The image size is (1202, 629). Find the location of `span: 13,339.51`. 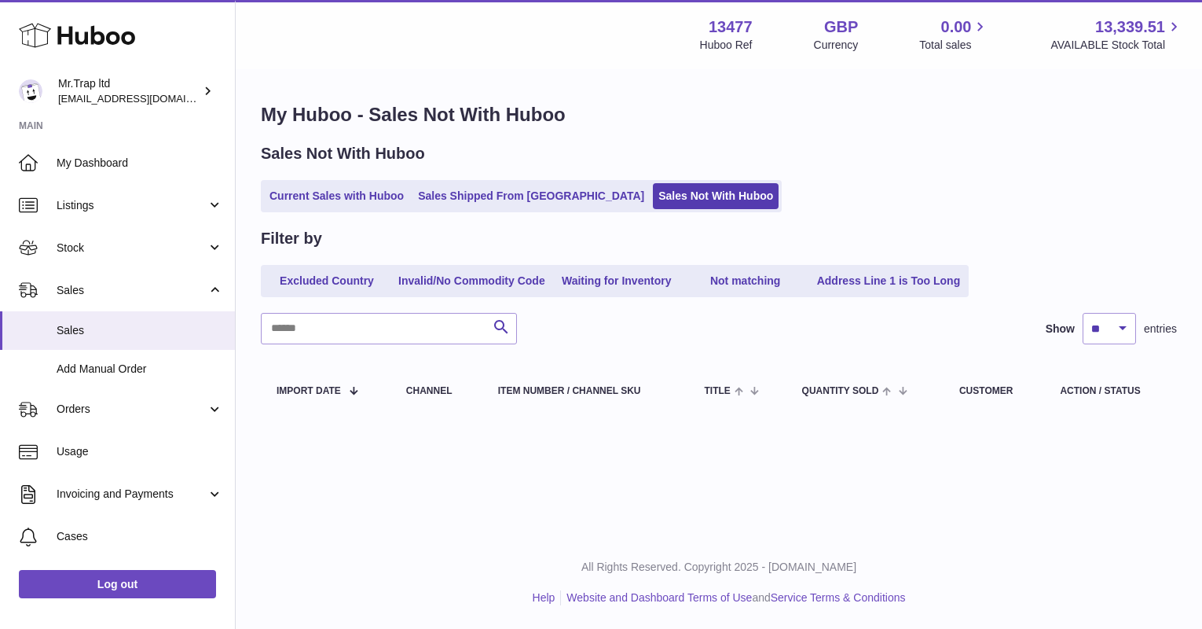

span: 13,339.51 is located at coordinates (1130, 27).